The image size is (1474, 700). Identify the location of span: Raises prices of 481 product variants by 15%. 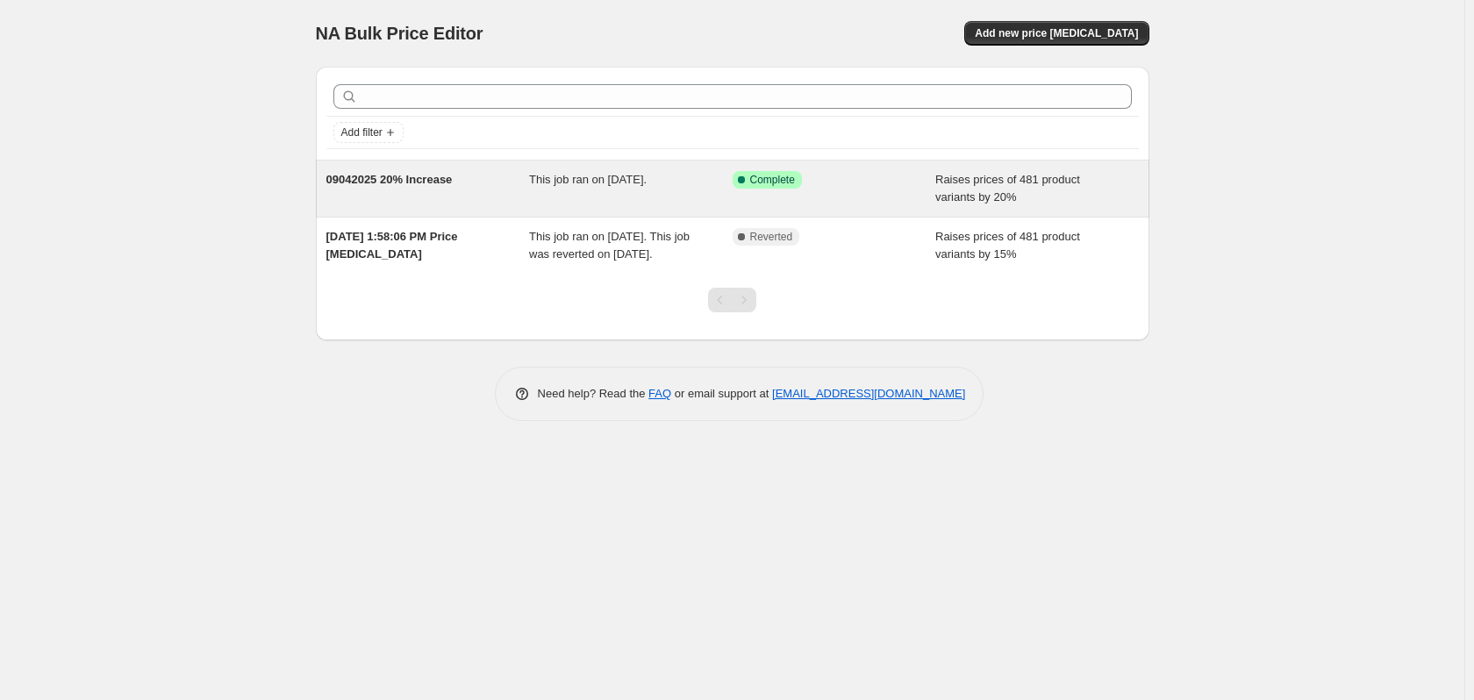
(1007, 245).